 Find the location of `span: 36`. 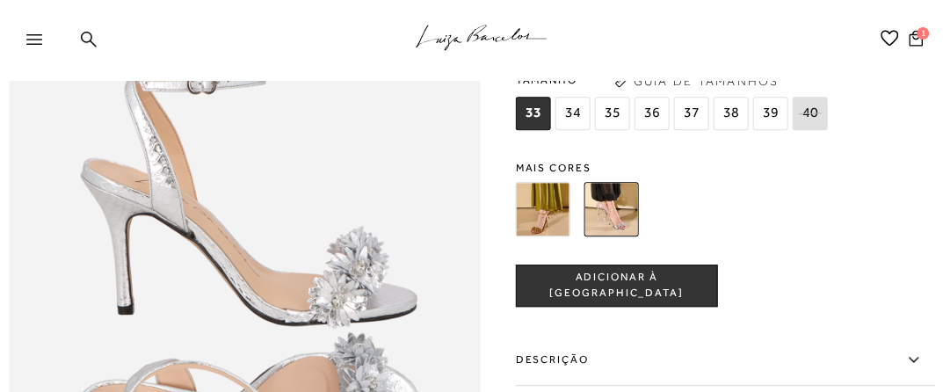

span: 36 is located at coordinates (652, 113).